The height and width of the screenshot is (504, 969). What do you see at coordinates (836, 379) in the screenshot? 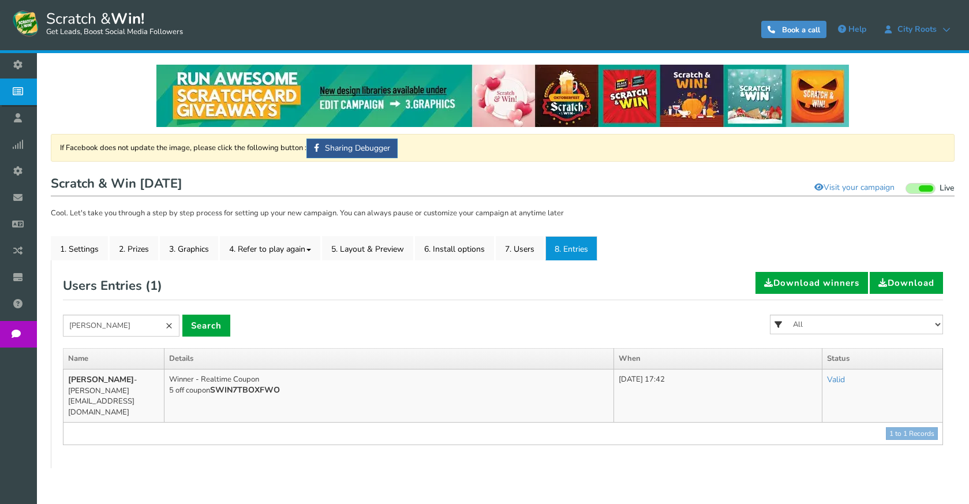
I see `a: Valid` at bounding box center [836, 379].